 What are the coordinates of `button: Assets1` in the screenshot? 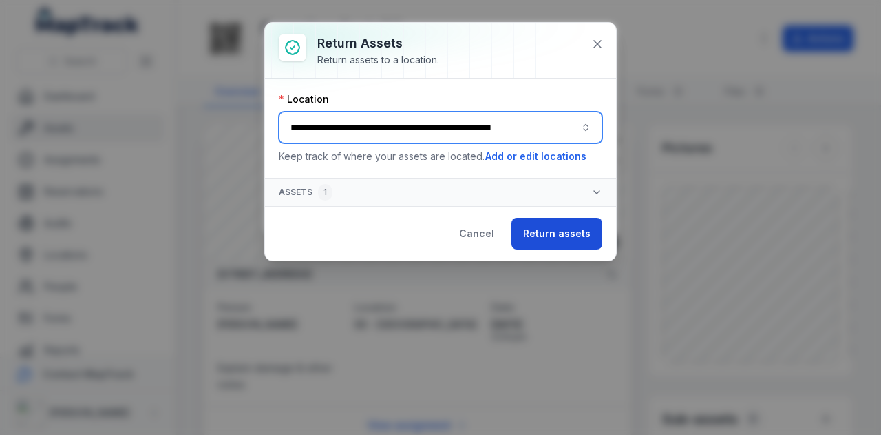 It's located at (441, 192).